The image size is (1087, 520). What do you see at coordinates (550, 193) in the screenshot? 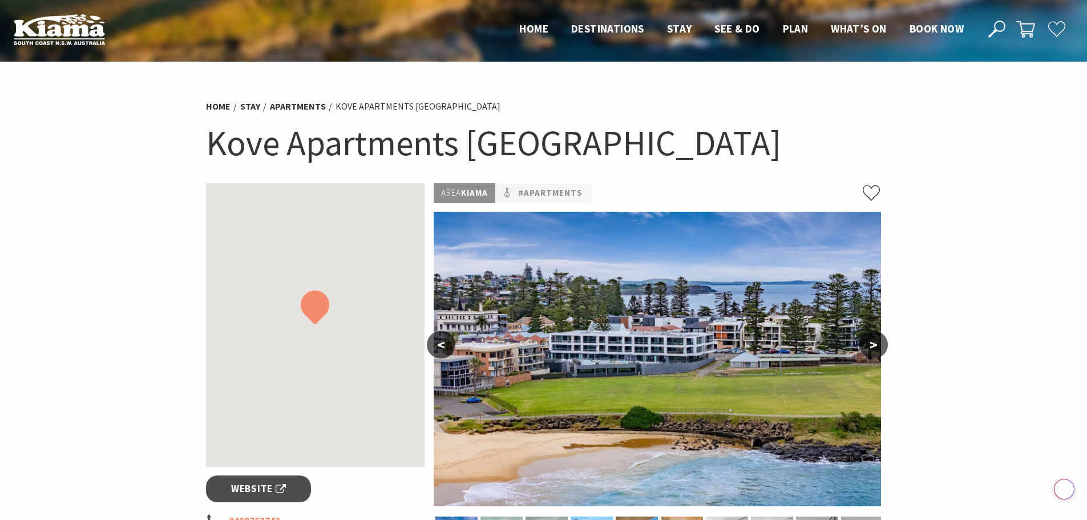
I see `a: #Apartments` at bounding box center [550, 193].